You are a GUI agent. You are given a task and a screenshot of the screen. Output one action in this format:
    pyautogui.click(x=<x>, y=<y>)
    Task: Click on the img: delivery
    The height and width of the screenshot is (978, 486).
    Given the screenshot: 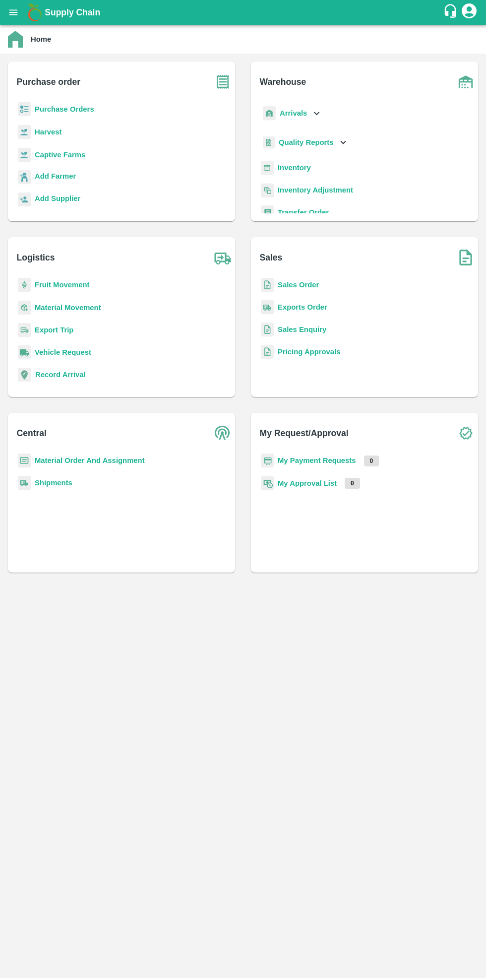 What is the action you would take?
    pyautogui.click(x=24, y=330)
    